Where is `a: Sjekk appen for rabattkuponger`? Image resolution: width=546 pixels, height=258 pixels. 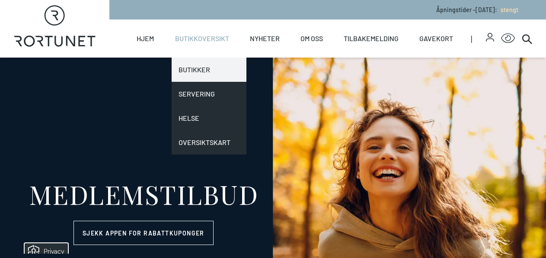 a: Sjekk appen for rabattkuponger is located at coordinates (144, 233).